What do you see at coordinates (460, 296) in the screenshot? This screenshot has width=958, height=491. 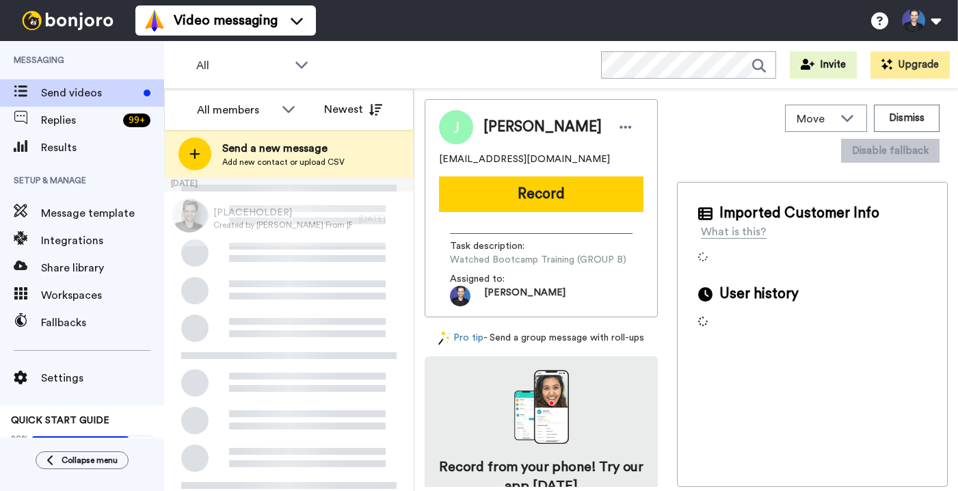 I see `img: 6be86ef7-c569-4fce-93cb-afb5ceb4fafb-1583875477.jpg` at bounding box center [460, 296].